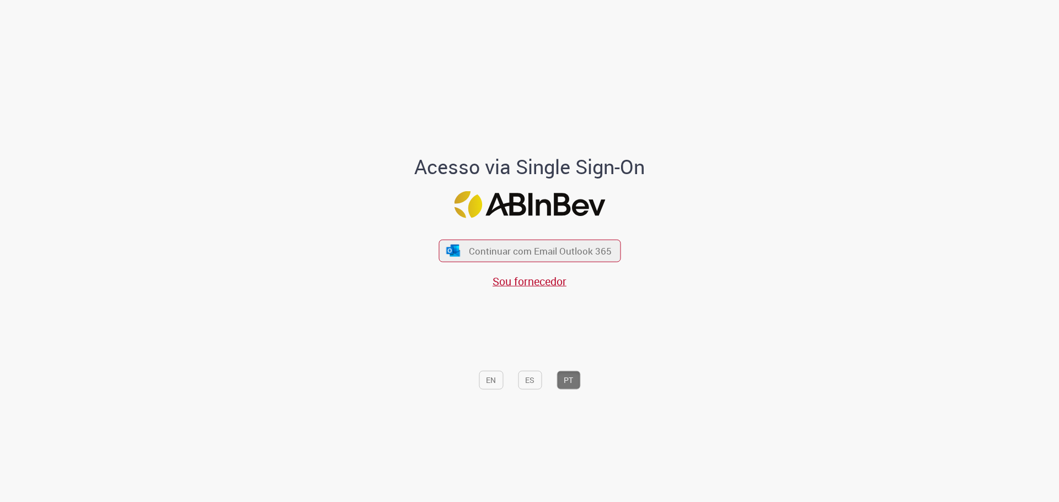 This screenshot has height=502, width=1059. Describe the element at coordinates (529, 281) in the screenshot. I see `a: Sou fornecedor` at that location.